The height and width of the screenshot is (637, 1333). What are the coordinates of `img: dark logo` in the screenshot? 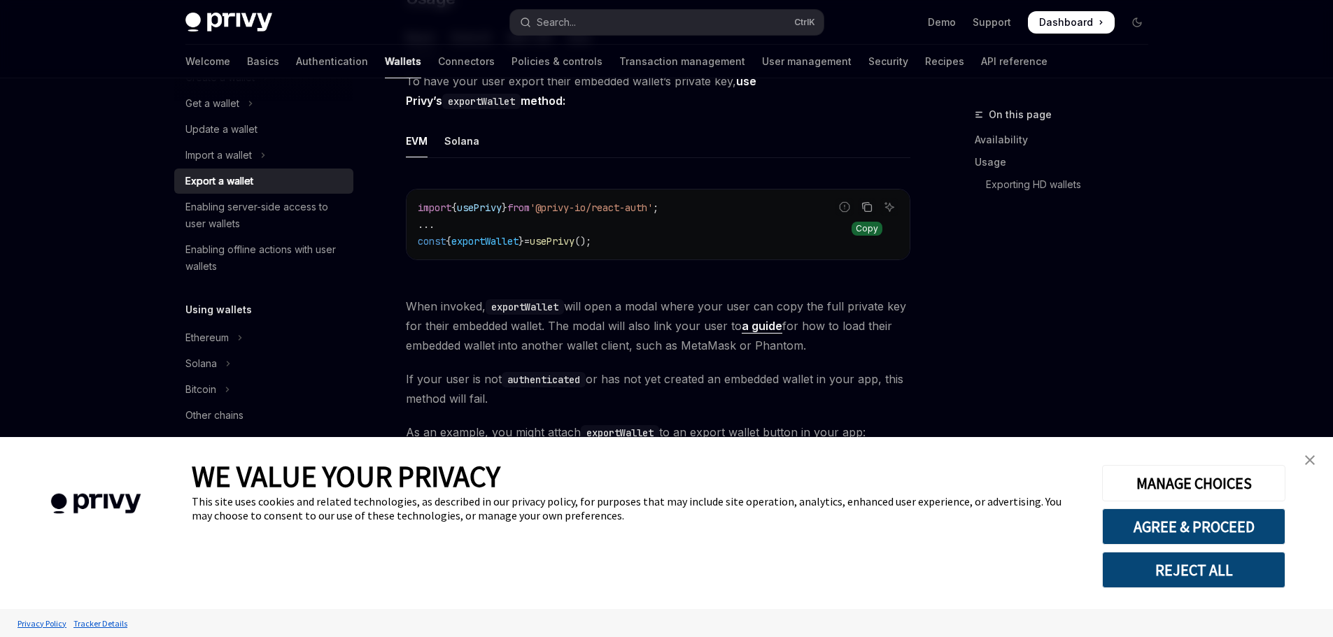 It's located at (229, 22).